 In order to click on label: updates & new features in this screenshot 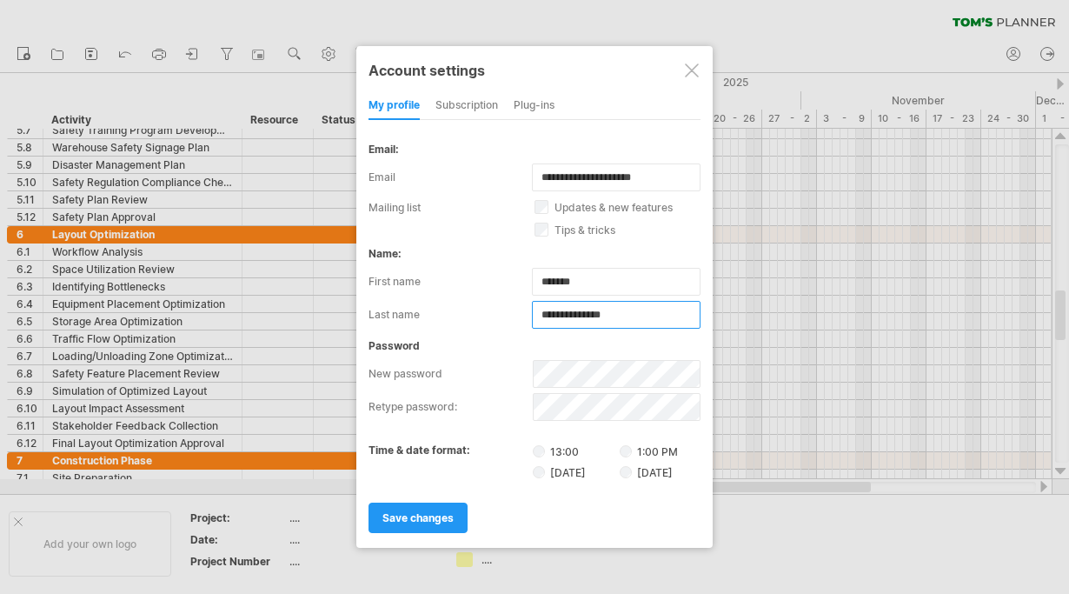, I will do `click(628, 207)`.